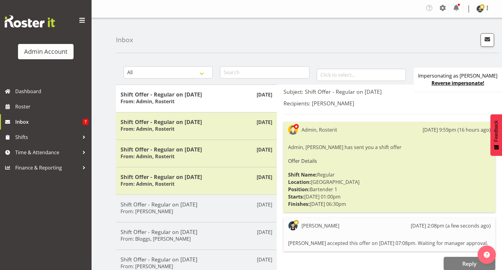 This screenshot has height=270, width=502. What do you see at coordinates (299, 189) in the screenshot?
I see `strong: Position:` at bounding box center [299, 189].